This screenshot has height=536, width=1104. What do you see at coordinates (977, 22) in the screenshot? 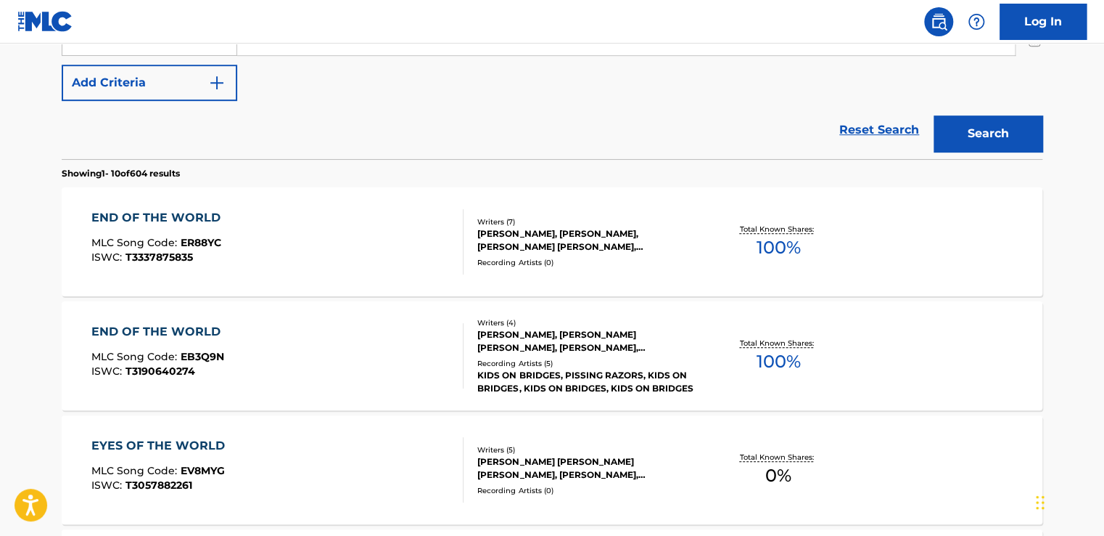
I see `div: Help` at bounding box center [977, 22].